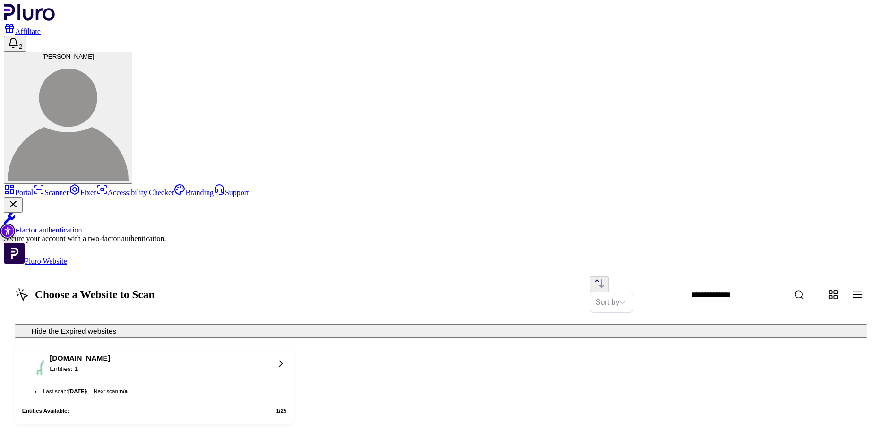  Describe the element at coordinates (68, 121) in the screenshot. I see `img: Guy Cohen` at that location.